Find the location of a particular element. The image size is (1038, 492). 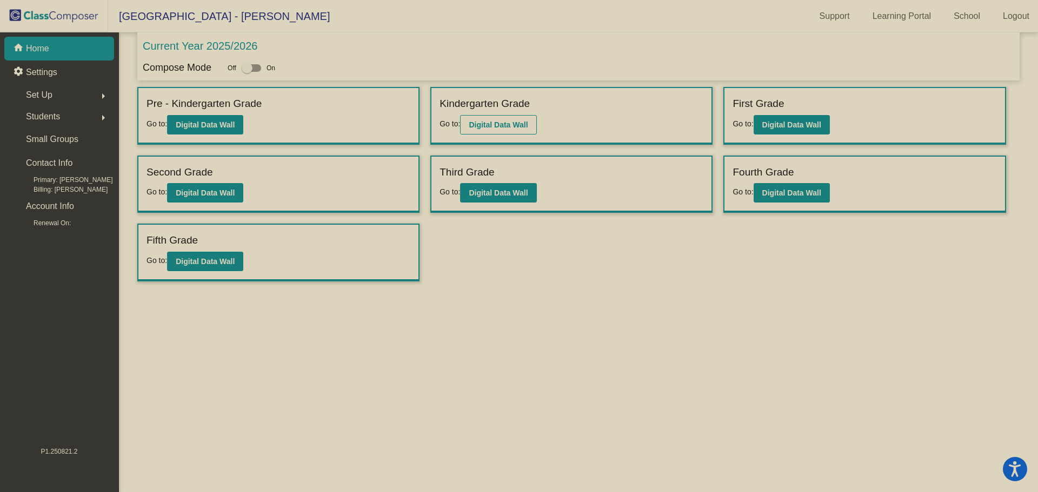

p: Account Info is located at coordinates (50, 206).